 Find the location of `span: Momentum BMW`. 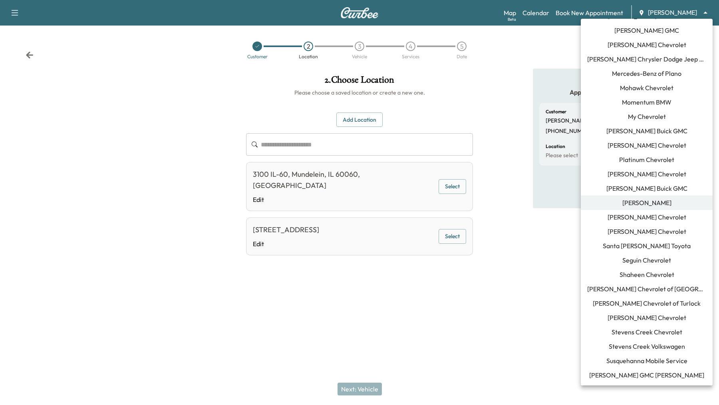

span: Momentum BMW is located at coordinates (647, 102).